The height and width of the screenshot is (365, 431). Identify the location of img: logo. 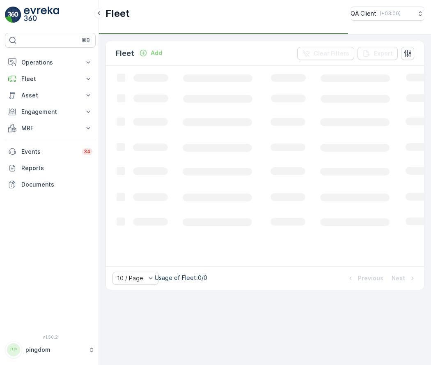
(13, 15).